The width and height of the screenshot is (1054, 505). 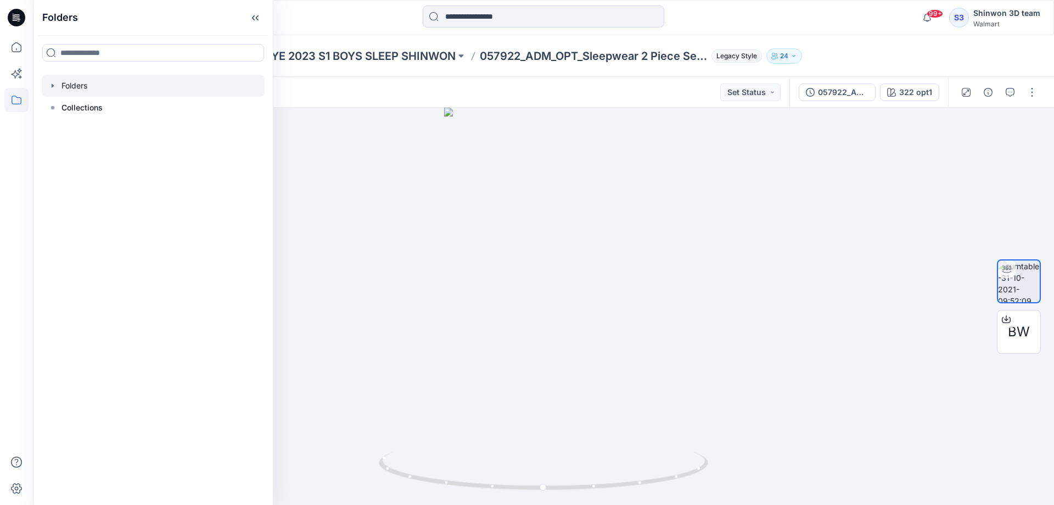 What do you see at coordinates (1019, 281) in the screenshot?
I see `img: turntable-31-10-2021-09:52:09` at bounding box center [1019, 281].